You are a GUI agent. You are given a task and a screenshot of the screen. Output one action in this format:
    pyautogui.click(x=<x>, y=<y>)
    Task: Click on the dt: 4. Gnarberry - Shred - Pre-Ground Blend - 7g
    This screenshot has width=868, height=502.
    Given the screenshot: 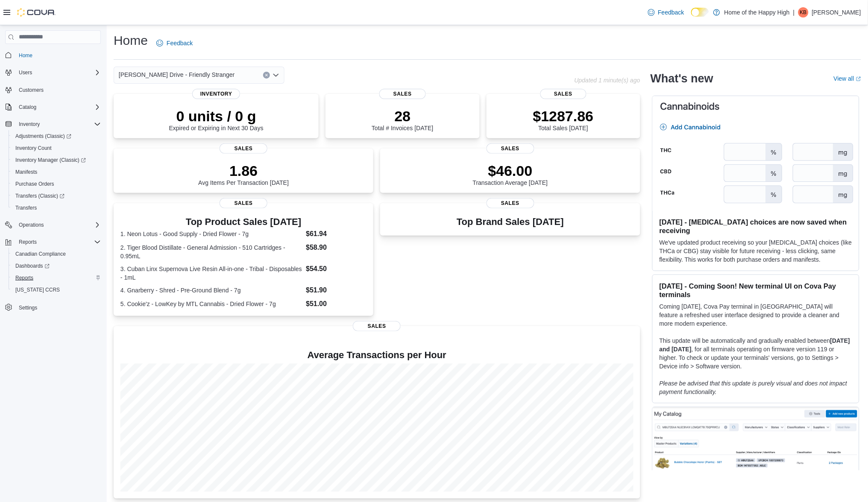 What is the action you would take?
    pyautogui.click(x=211, y=291)
    